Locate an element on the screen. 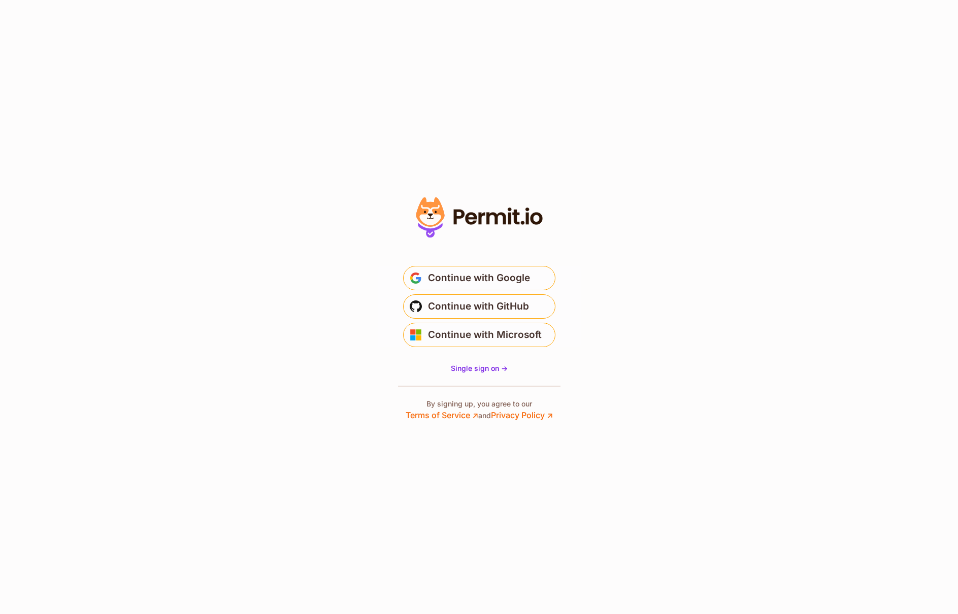  a: Privacy Policy ↗ is located at coordinates (522, 415).